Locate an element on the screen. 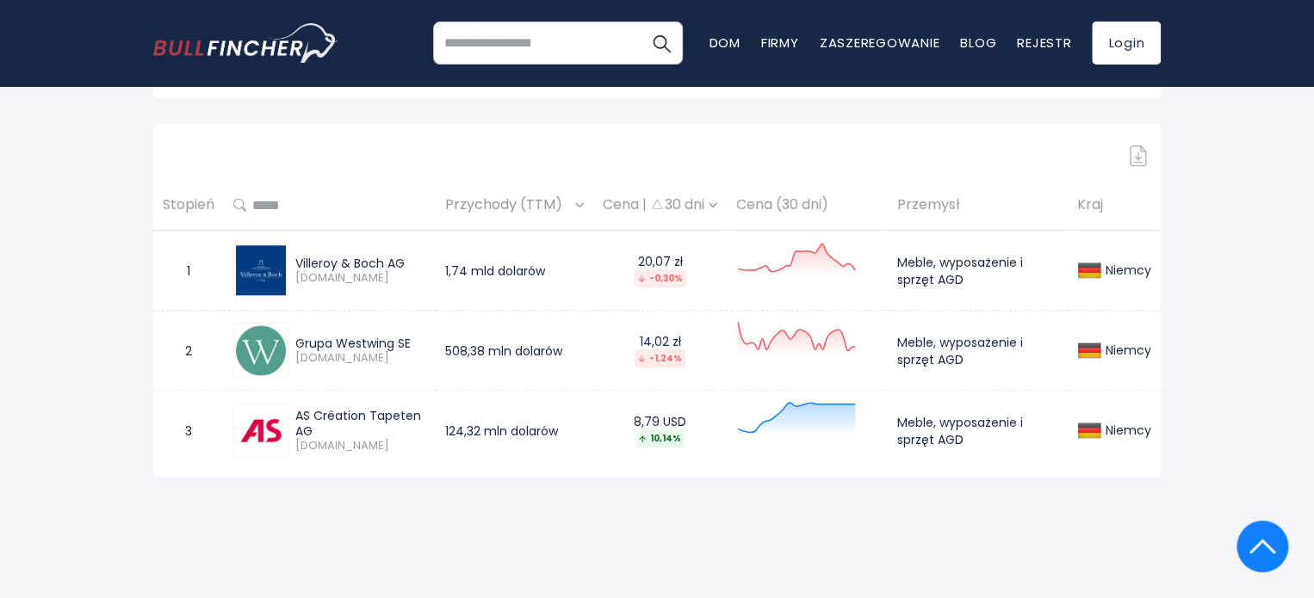 This screenshot has width=1314, height=598. button: Szukaj is located at coordinates (661, 43).